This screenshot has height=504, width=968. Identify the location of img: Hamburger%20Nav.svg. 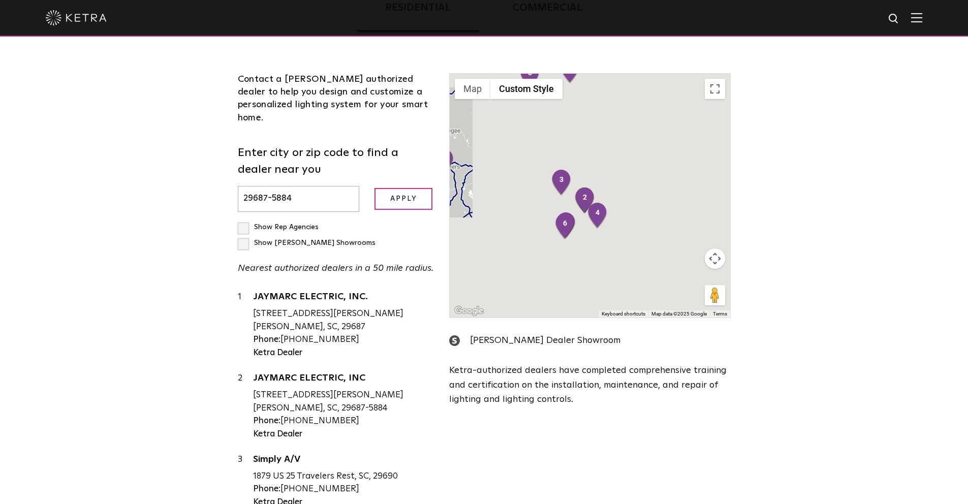
(917, 17).